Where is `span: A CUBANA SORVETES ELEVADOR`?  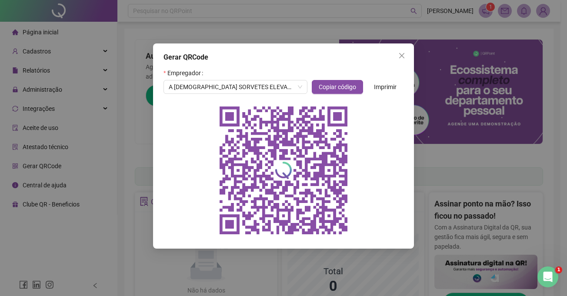 span: A CUBANA SORVETES ELEVADOR is located at coordinates (235, 87).